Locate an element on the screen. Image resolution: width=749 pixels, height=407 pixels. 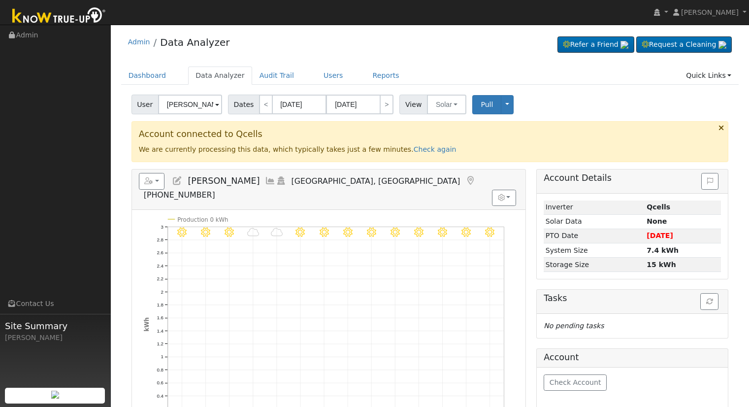
button: Solar is located at coordinates (446, 104).